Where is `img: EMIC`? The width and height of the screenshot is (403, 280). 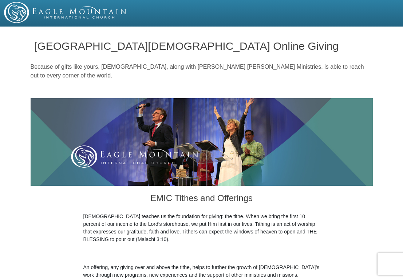 img: EMIC is located at coordinates (65, 12).